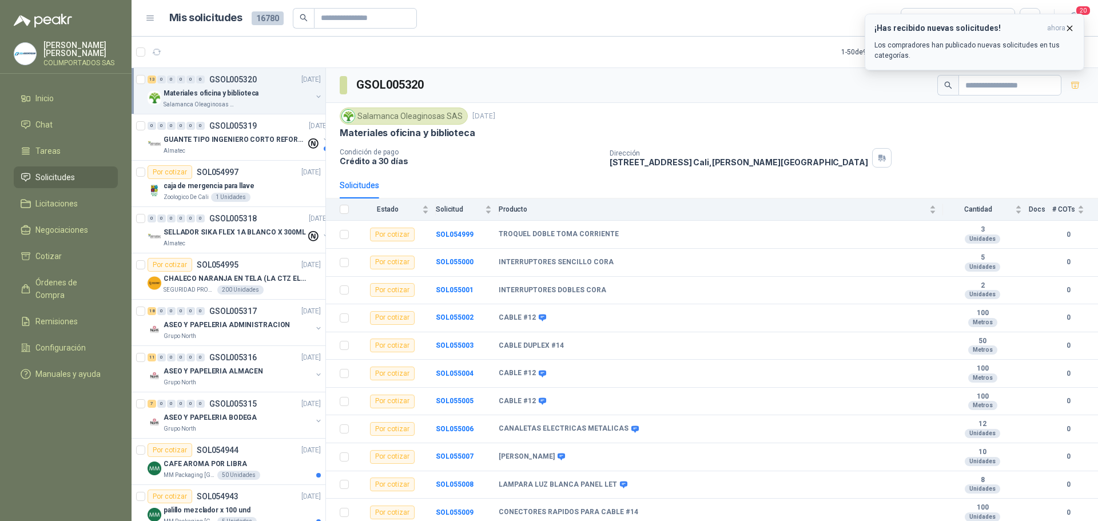 The width and height of the screenshot is (1098, 521). What do you see at coordinates (206, 18) in the screenshot?
I see `h1: Mis solicitudes` at bounding box center [206, 18].